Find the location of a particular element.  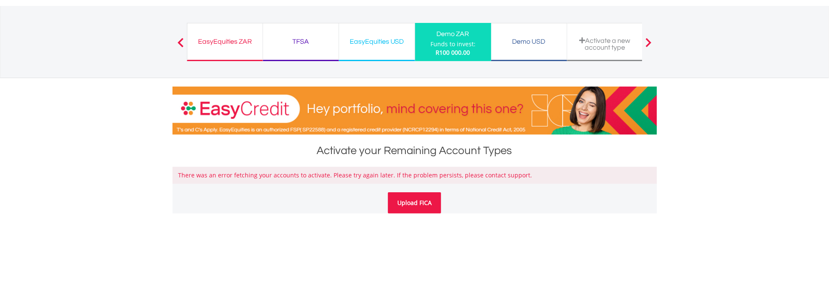

div: EasyEquities ZAR is located at coordinates (225, 42).